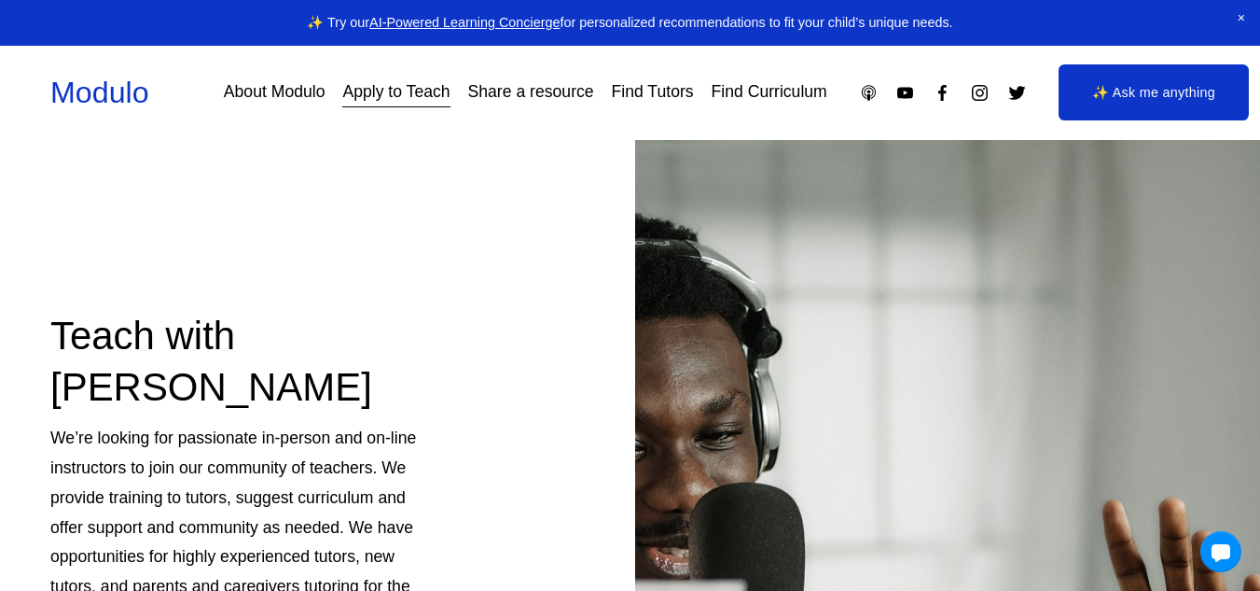 The height and width of the screenshot is (591, 1260). What do you see at coordinates (274, 92) in the screenshot?
I see `a: About Modulo` at bounding box center [274, 92].